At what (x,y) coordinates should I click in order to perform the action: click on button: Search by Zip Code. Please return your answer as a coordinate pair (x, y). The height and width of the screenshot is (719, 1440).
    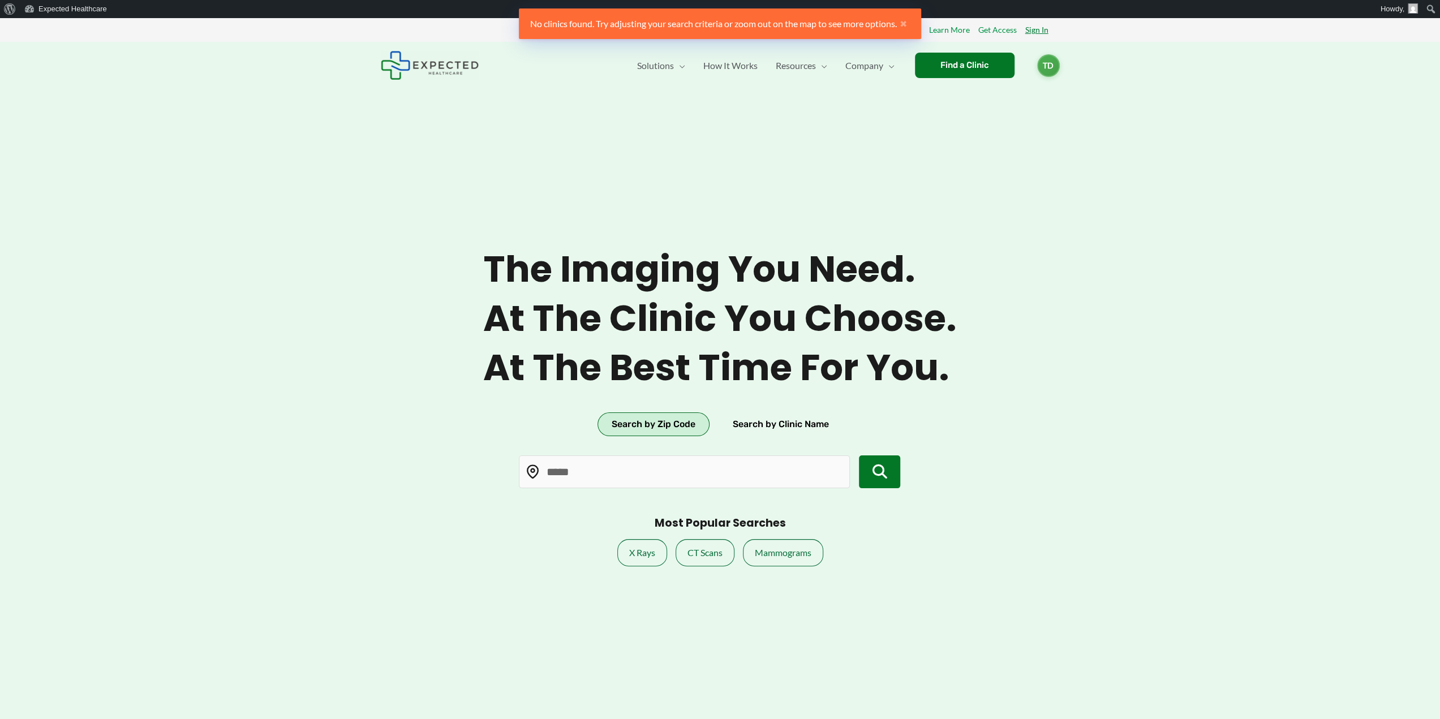
    Looking at the image, I should click on (654, 424).